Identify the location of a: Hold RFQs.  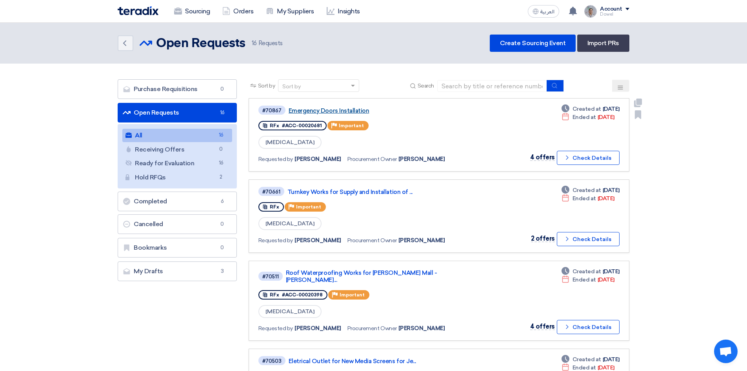
(177, 177).